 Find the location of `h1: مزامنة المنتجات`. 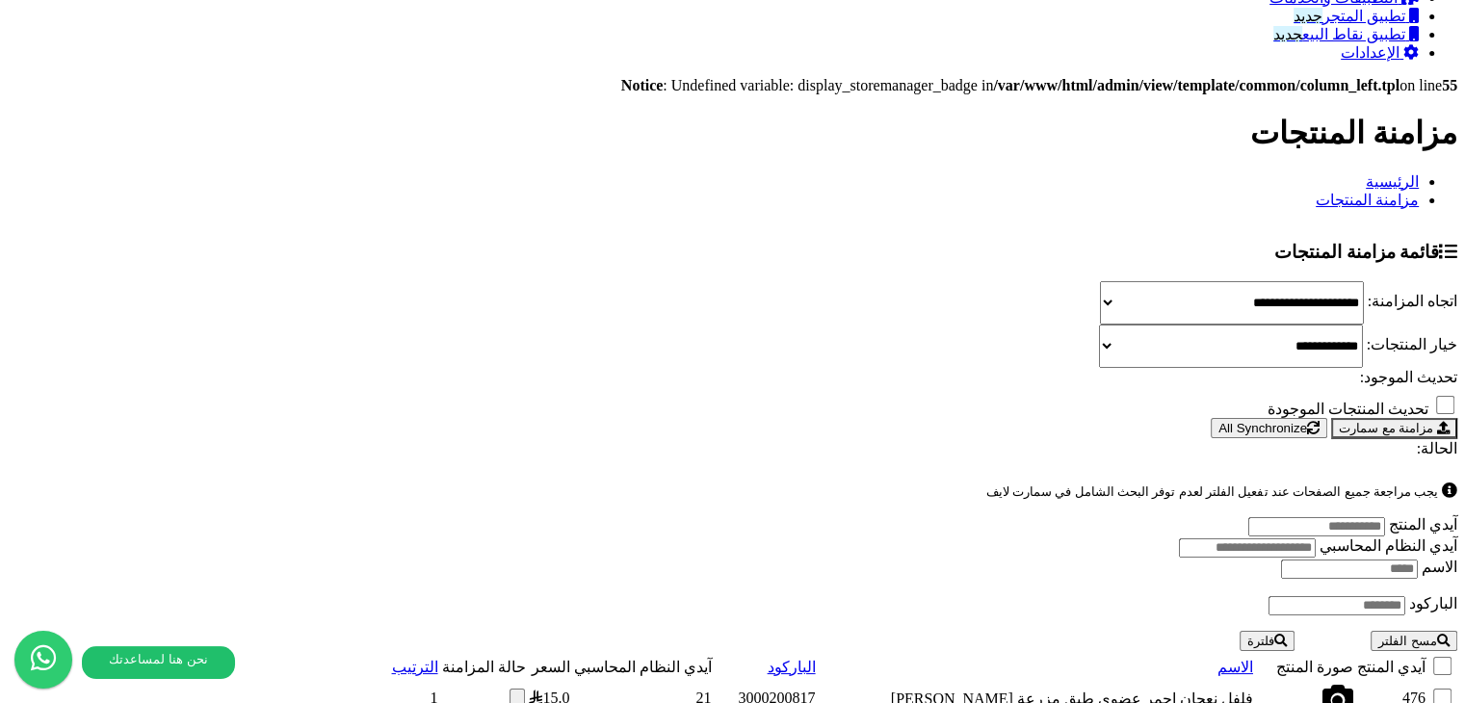

h1: مزامنة المنتجات is located at coordinates (732, 133).